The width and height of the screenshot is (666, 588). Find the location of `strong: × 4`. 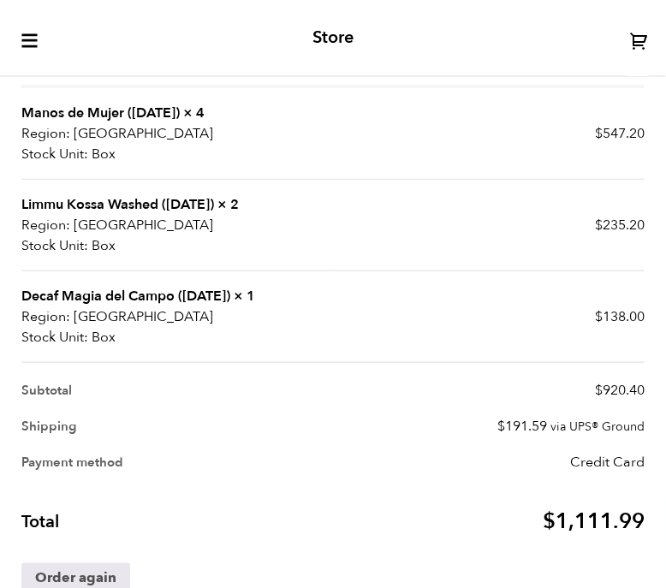

strong: × 4 is located at coordinates (194, 113).